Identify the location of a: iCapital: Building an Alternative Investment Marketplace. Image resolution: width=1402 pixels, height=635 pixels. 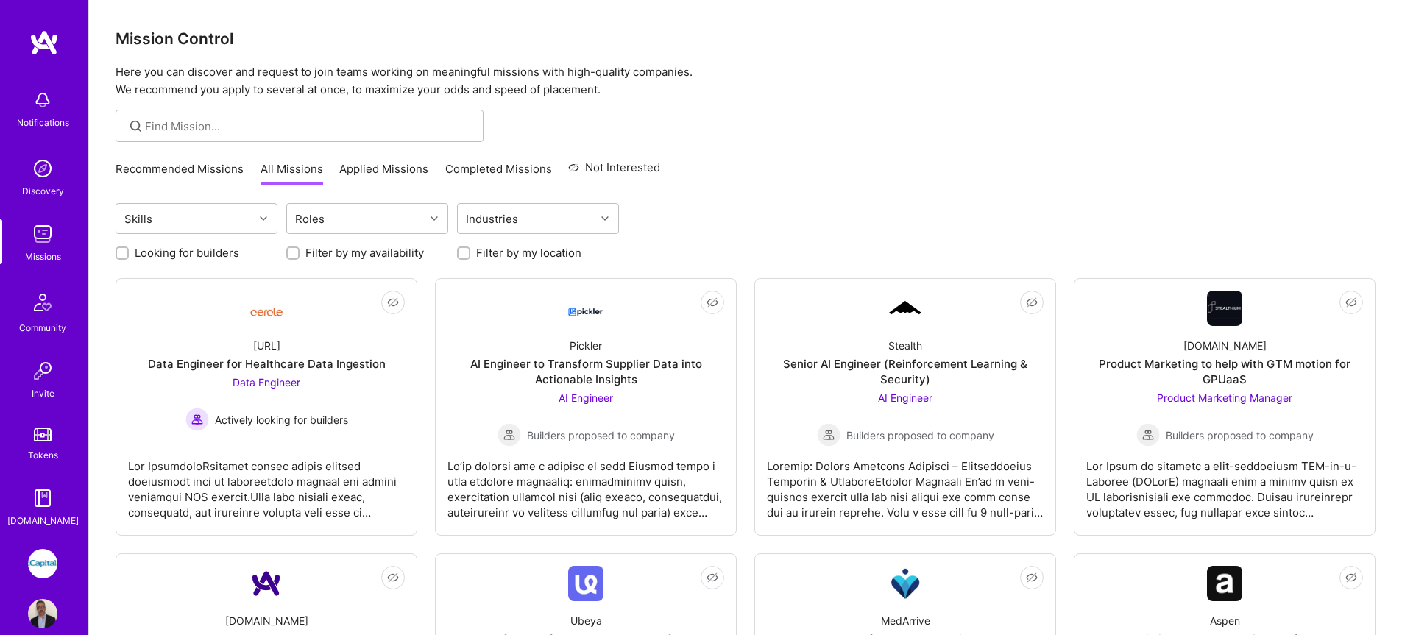
(43, 564).